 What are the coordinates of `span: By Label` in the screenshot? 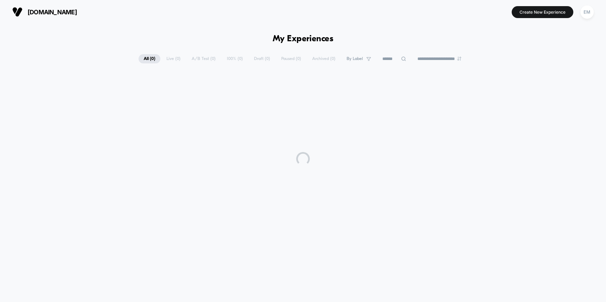 It's located at (355, 59).